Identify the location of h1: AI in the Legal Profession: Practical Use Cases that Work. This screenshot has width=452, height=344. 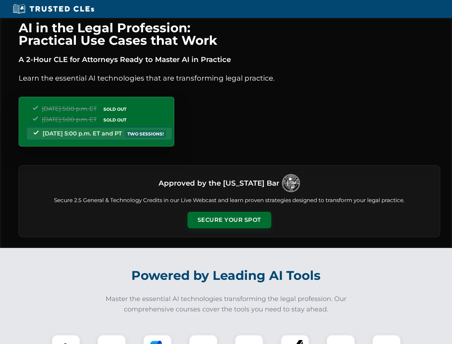
(229, 34).